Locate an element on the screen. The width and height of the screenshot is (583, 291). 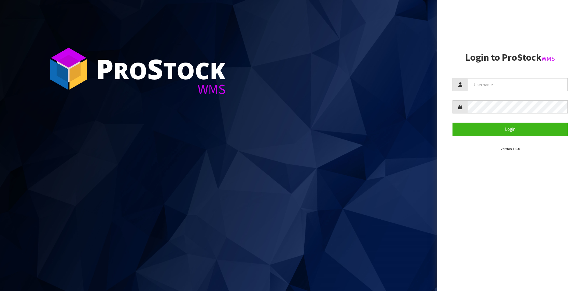
button: Login is located at coordinates (510, 129).